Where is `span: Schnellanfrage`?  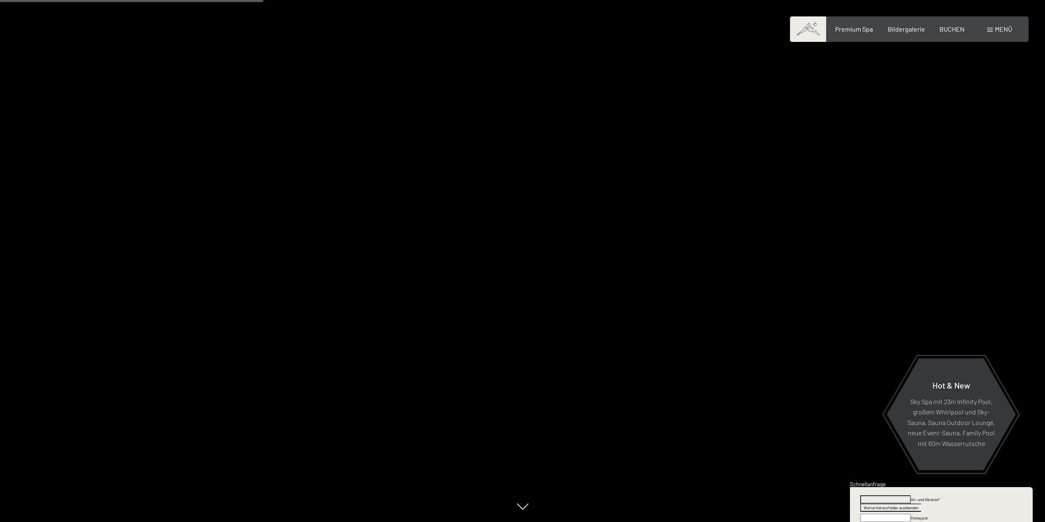 span: Schnellanfrage is located at coordinates (867, 484).